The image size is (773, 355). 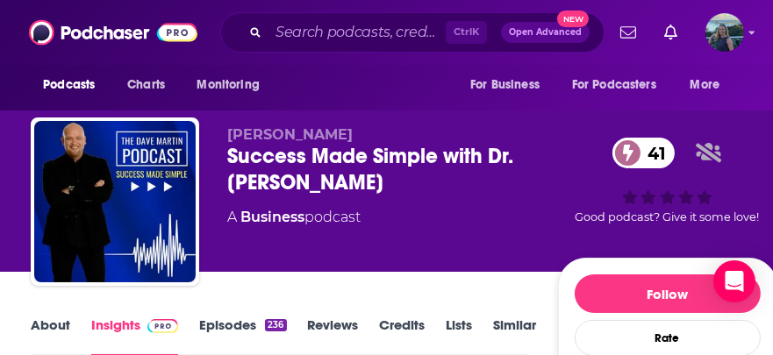 I want to click on button: Show profile menu, so click(x=725, y=32).